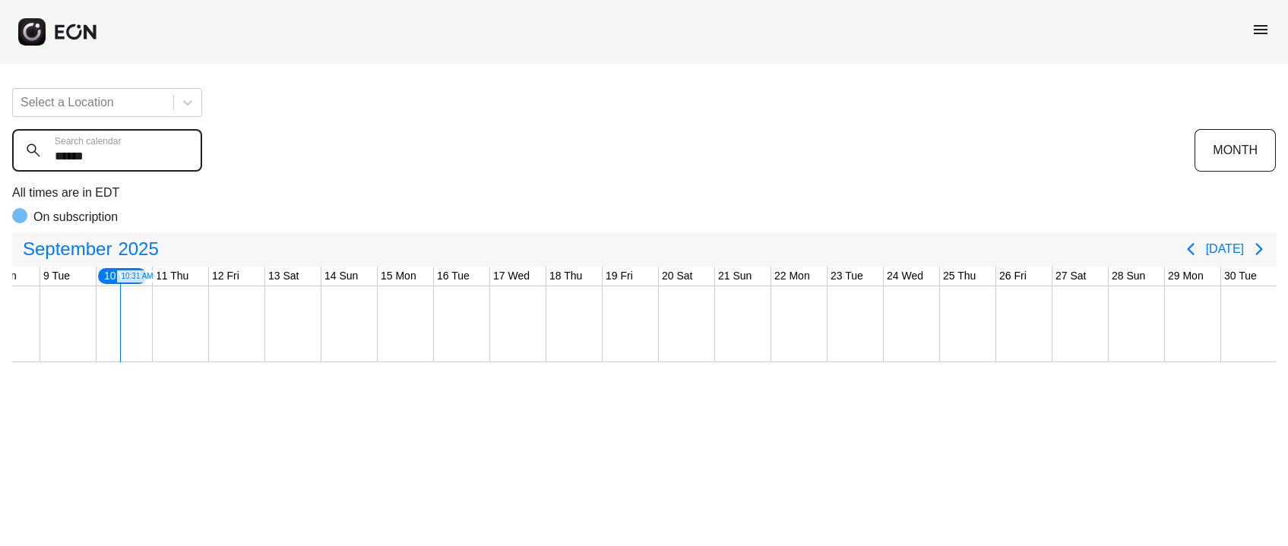 This screenshot has height=546, width=1288. Describe the element at coordinates (122, 276) in the screenshot. I see `div: 10 Wed` at that location.